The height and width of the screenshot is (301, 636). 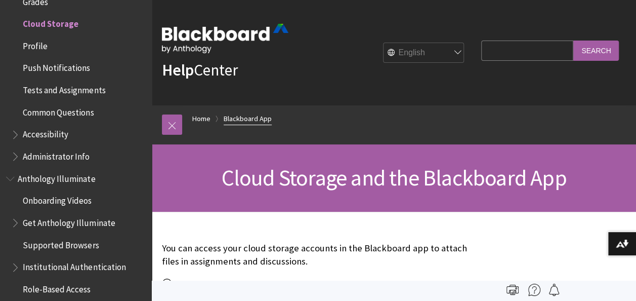 What do you see at coordinates (57, 287) in the screenshot?
I see `span: Role-Based Access` at bounding box center [57, 287].